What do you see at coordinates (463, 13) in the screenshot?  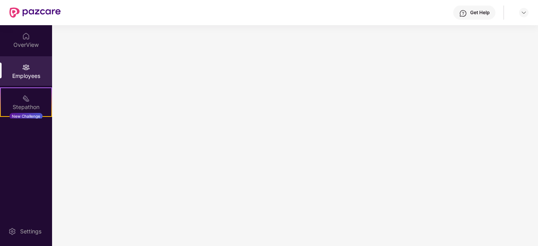 I see `img: svg+xml;base64,PHN2ZyBpZD0iSGVscC0zMngzMiIgeG1sbnM9Imh0dHA6Ly93d3cudzMub3JnLzIwMDAvc3ZnIiB3aWR0aD...` at bounding box center [463, 13].